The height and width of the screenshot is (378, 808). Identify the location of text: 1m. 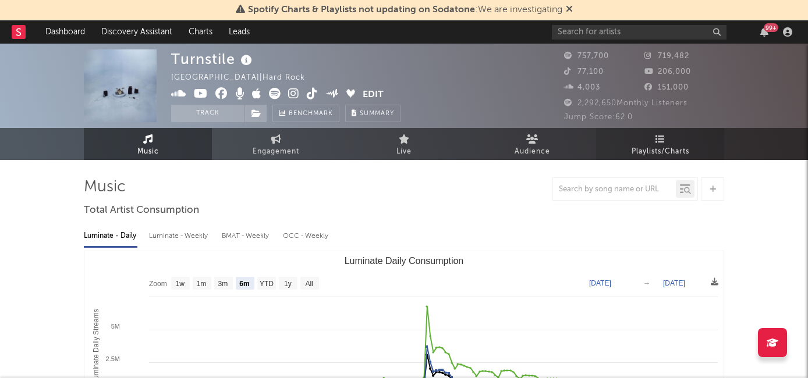
(201, 284).